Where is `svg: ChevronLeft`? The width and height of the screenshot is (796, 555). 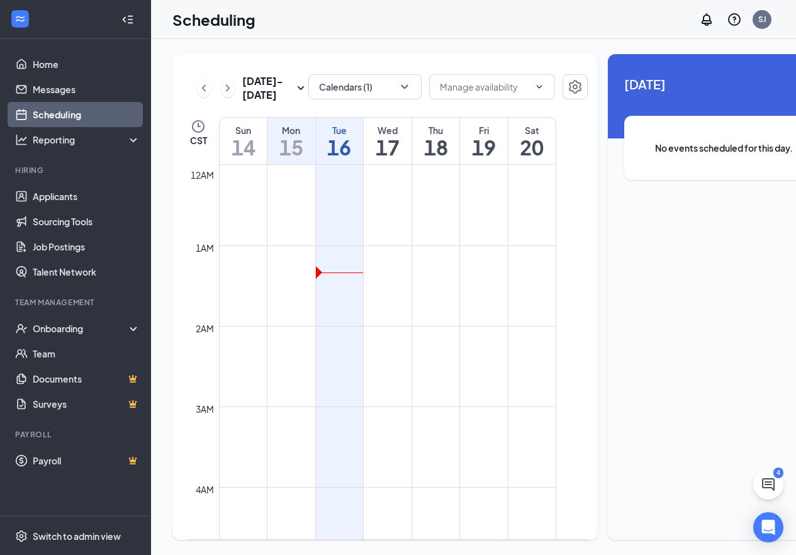 svg: ChevronLeft is located at coordinates (204, 88).